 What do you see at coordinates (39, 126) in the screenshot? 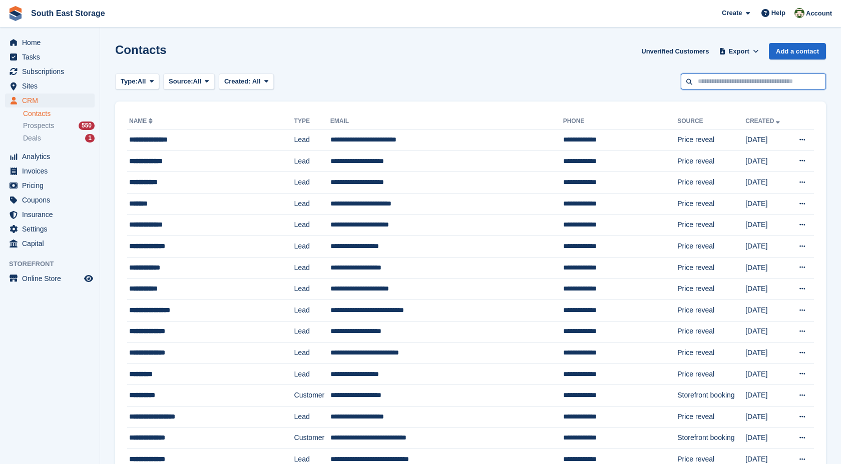
I see `span: Prospects` at bounding box center [39, 126].